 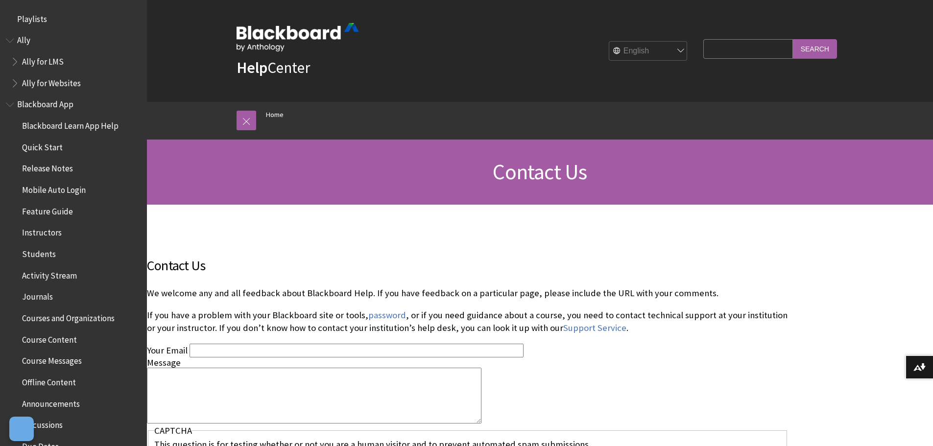 What do you see at coordinates (387, 315) in the screenshot?
I see `a: Link password` at bounding box center [387, 315].